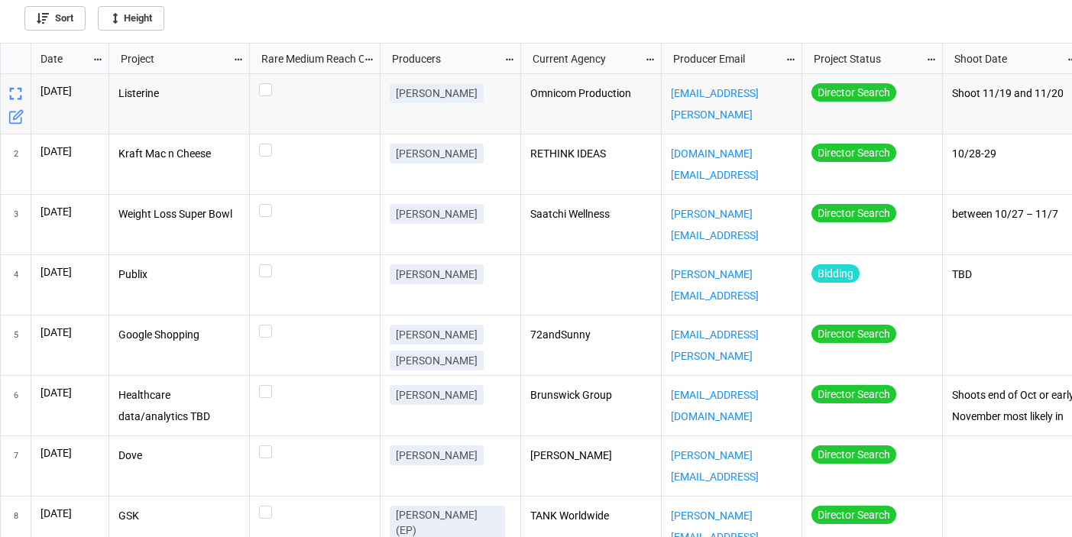 Image resolution: width=1072 pixels, height=537 pixels. I want to click on p: Brunswick Group, so click(592, 396).